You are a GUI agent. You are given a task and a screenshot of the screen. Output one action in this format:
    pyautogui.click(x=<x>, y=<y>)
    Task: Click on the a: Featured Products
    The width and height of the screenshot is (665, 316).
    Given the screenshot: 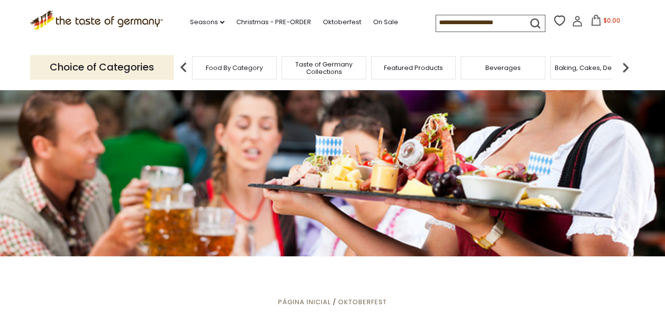 What is the action you would take?
    pyautogui.click(x=414, y=67)
    